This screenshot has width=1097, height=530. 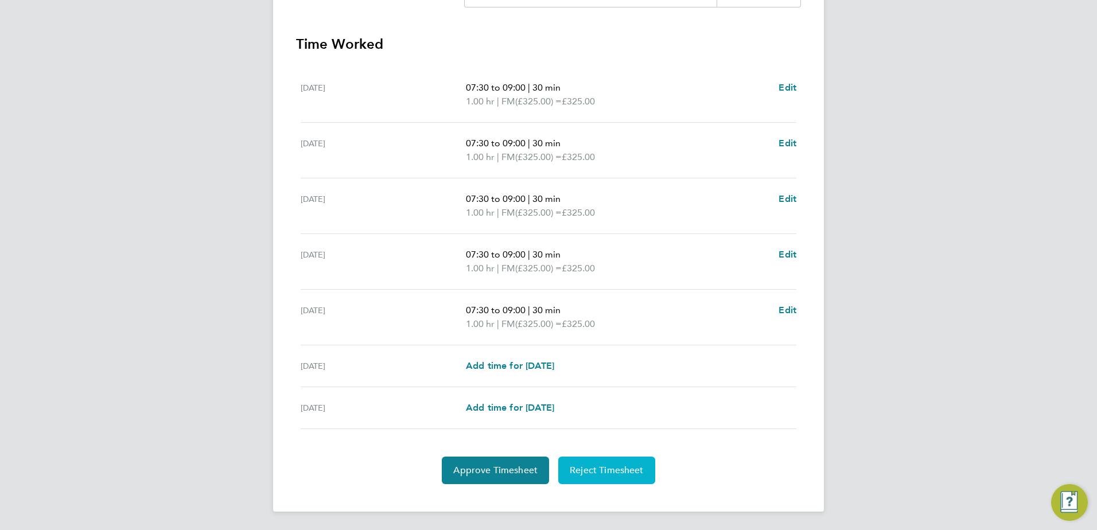 What do you see at coordinates (607, 471) in the screenshot?
I see `span: Reject Timesheet` at bounding box center [607, 471].